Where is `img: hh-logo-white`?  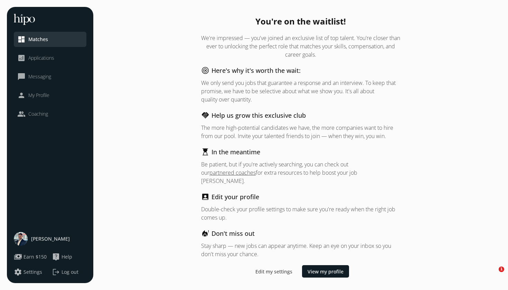 img: hh-logo-white is located at coordinates (24, 19).